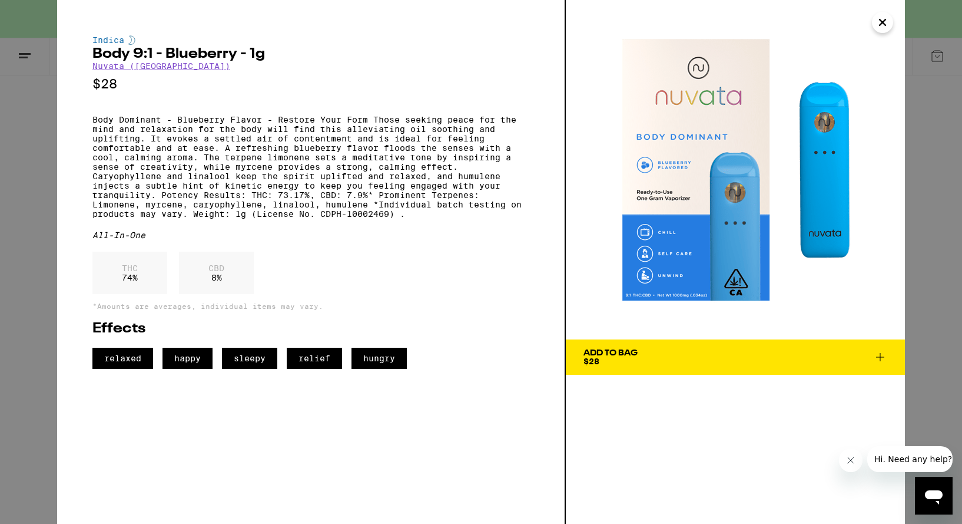 The height and width of the screenshot is (524, 962). What do you see at coordinates (379, 358) in the screenshot?
I see `span: hungry` at bounding box center [379, 358].